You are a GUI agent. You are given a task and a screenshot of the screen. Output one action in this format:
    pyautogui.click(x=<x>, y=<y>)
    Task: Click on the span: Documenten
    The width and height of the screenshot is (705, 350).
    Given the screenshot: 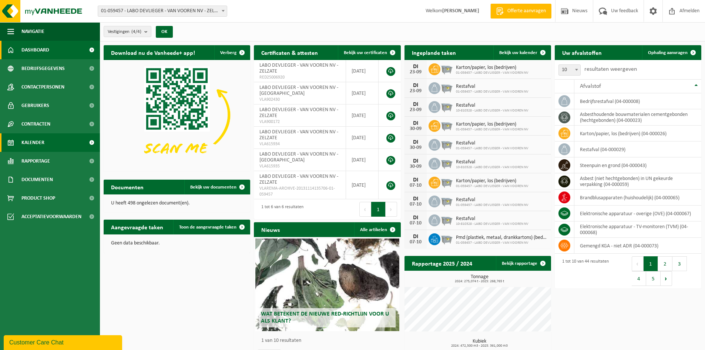 What is the action you would take?
    pyautogui.click(x=37, y=180)
    